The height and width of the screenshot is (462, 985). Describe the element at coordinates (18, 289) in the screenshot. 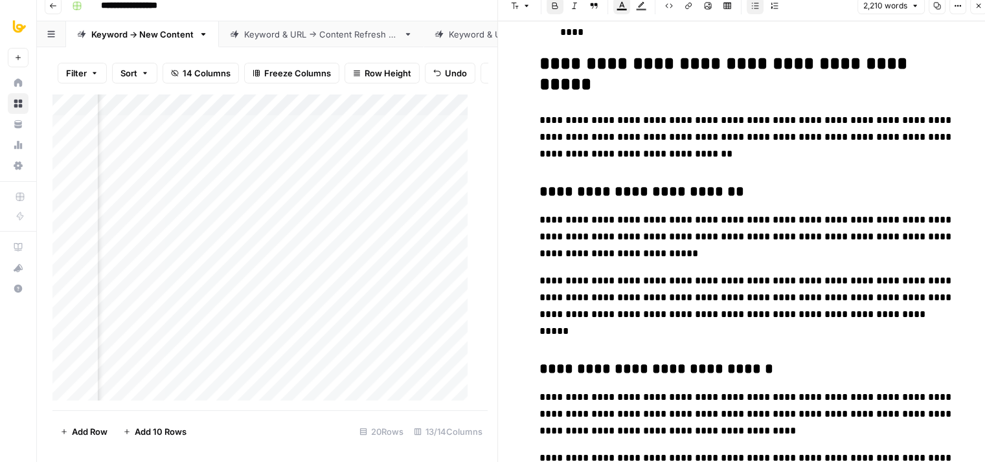

I see `button: Help + Support` at that location.